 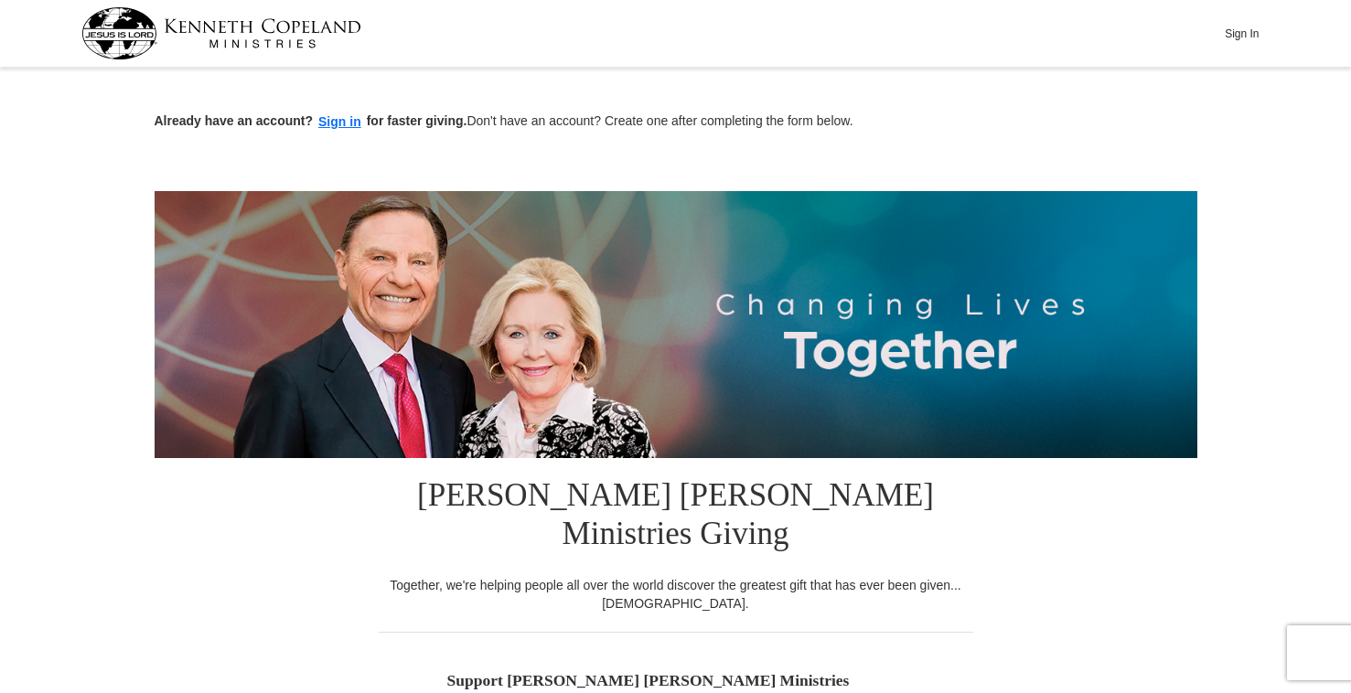 What do you see at coordinates (339, 122) in the screenshot?
I see `button: Sign in` at bounding box center [339, 122].